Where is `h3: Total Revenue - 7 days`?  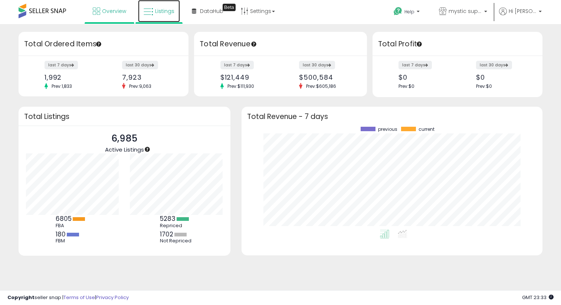
h3: Total Revenue - 7 days is located at coordinates (392, 116).